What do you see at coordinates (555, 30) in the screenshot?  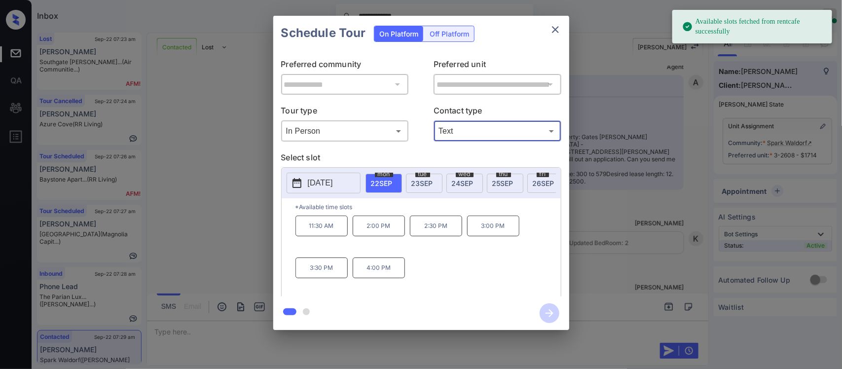 I see `button: close` at bounding box center [555, 30].